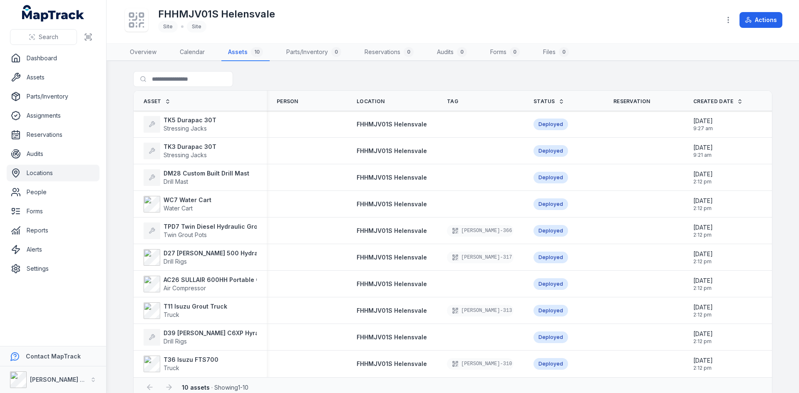 This screenshot has height=393, width=799. Describe the element at coordinates (215, 387) in the screenshot. I see `span: · Showing 1 - 10` at that location.